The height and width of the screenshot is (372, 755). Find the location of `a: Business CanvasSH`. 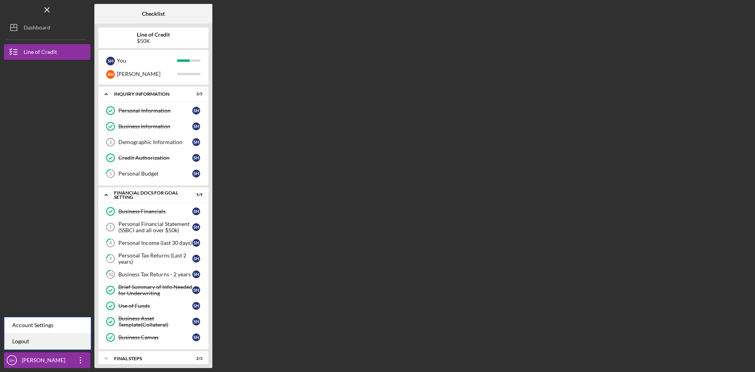

a: Business CanvasSH is located at coordinates (153, 337).